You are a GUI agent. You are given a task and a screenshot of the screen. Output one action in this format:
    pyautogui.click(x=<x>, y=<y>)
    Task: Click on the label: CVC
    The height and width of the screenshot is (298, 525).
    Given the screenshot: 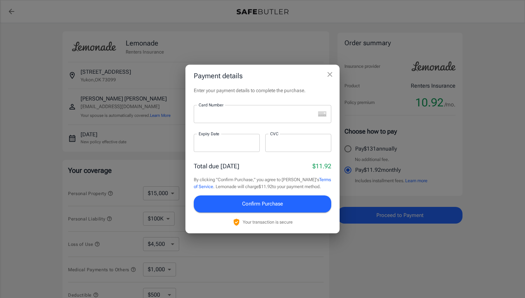 What is the action you would take?
    pyautogui.click(x=274, y=133)
    